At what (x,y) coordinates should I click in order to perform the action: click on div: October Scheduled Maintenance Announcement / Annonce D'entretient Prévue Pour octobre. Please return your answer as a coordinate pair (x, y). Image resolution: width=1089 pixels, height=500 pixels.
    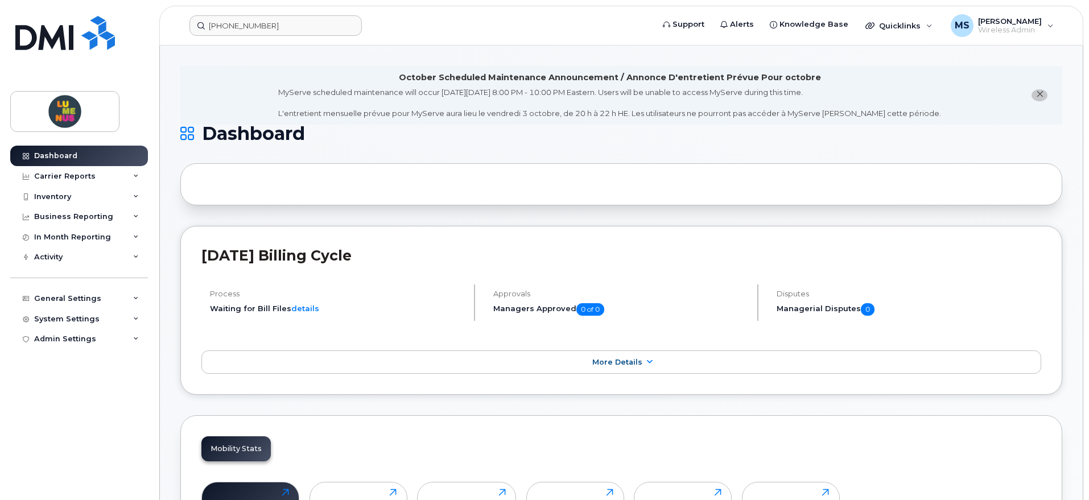
    Looking at the image, I should click on (610, 77).